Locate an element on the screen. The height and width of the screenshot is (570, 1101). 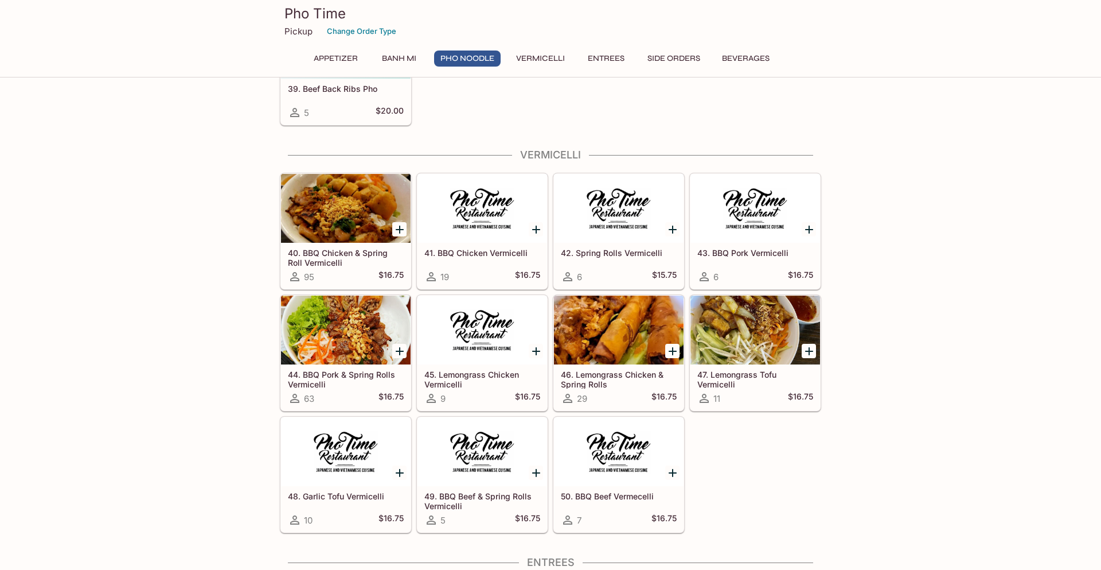
button: Add 43. BBQ Pork Vermicelli is located at coordinates (809, 229).